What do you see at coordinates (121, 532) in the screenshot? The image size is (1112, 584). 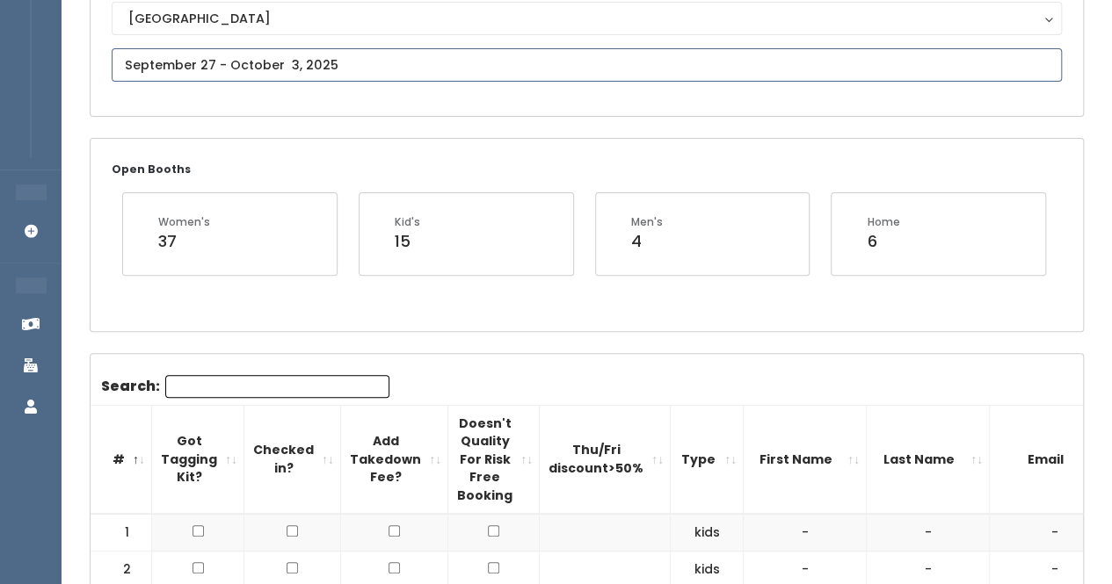 I see `td: 1` at bounding box center [121, 532].